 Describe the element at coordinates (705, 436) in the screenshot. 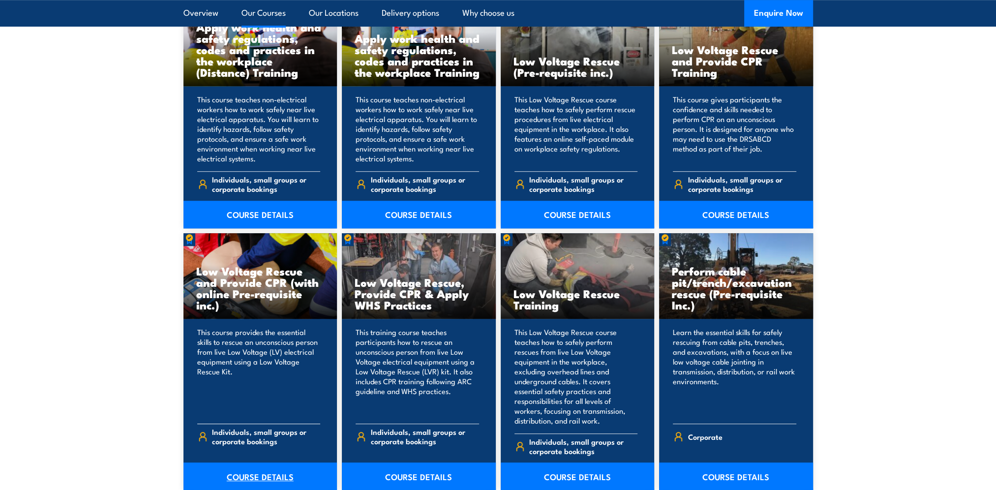

I see `span: Corporate` at that location.